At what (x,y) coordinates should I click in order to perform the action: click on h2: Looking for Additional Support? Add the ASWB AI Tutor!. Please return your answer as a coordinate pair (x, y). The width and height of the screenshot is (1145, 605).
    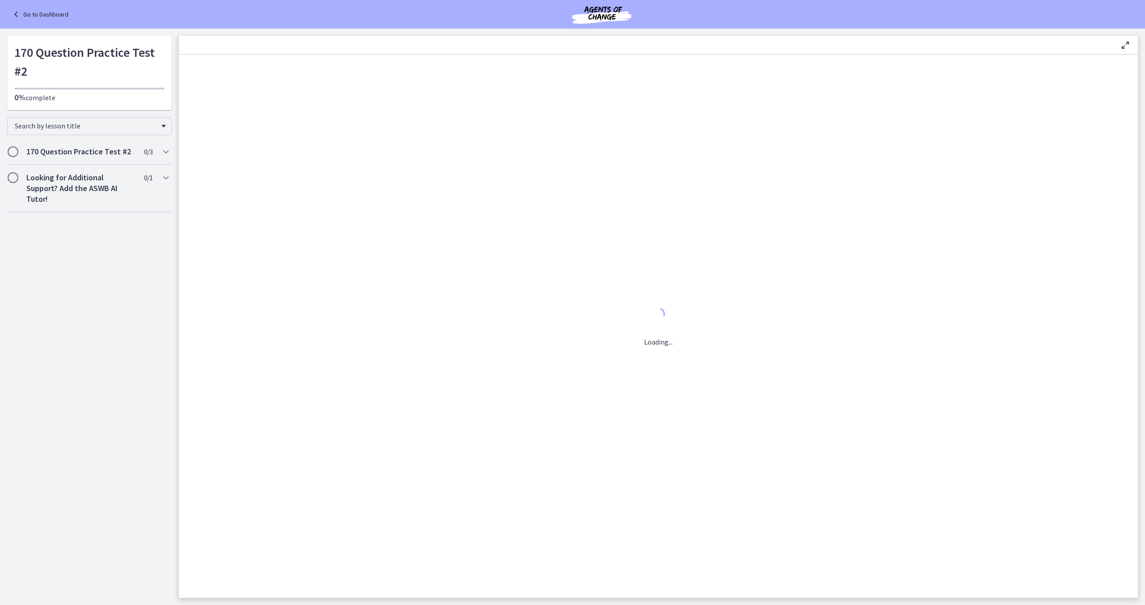
    Looking at the image, I should click on (81, 188).